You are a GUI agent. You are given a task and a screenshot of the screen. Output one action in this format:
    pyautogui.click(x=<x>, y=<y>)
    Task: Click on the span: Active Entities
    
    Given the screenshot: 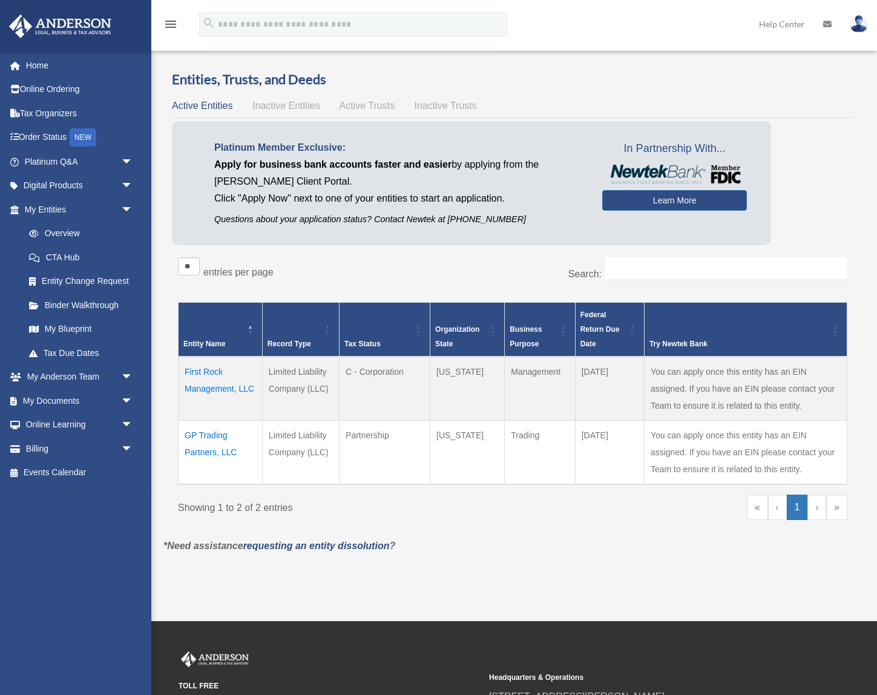 What is the action you would take?
    pyautogui.click(x=202, y=105)
    